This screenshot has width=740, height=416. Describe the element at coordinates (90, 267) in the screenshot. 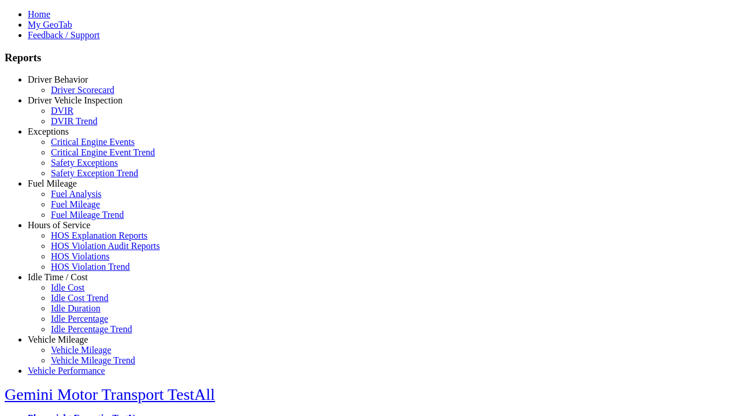

I see `a: HOS Violation Trend` at that location.